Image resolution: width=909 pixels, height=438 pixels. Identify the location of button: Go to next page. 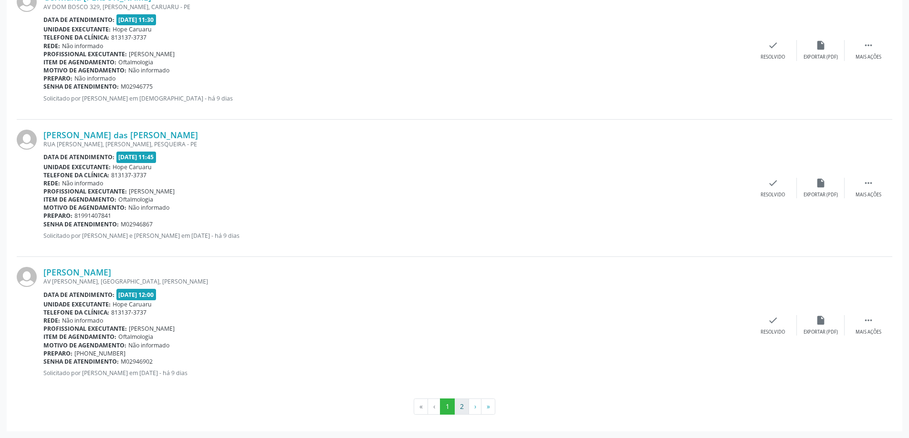
(475, 407).